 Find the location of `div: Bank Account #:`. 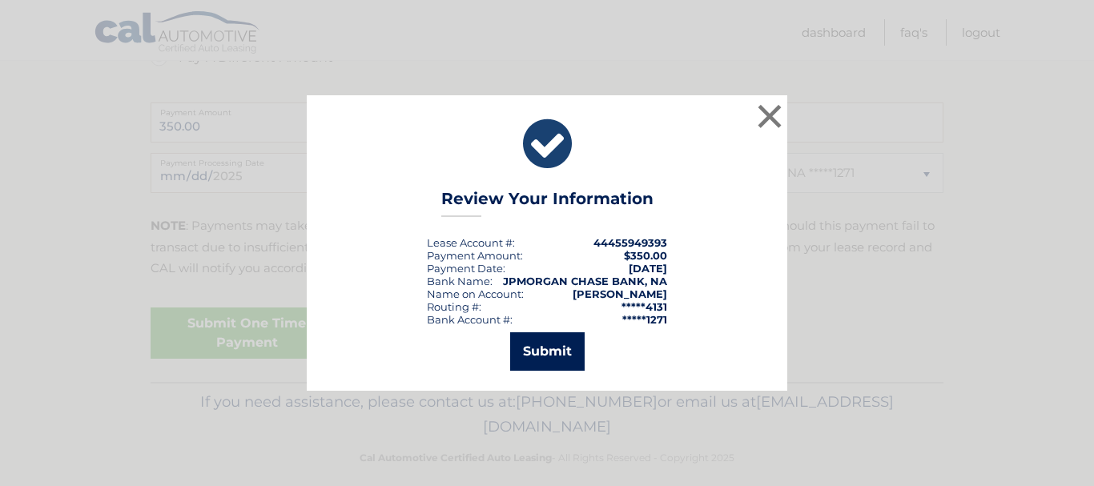

div: Bank Account #: is located at coordinates (469, 320).